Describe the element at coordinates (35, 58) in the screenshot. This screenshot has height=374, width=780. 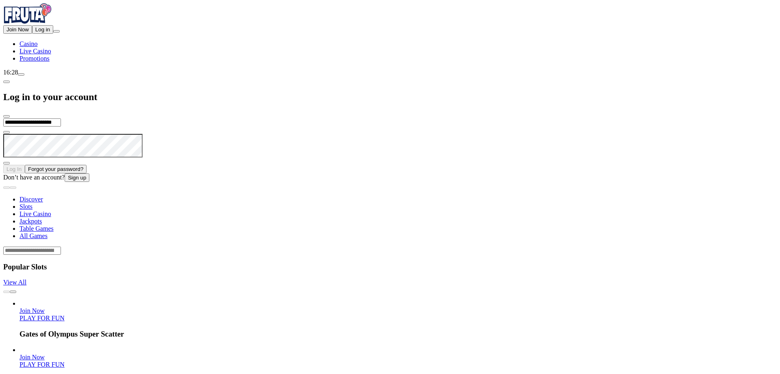
I see `a: Promotions` at that location.